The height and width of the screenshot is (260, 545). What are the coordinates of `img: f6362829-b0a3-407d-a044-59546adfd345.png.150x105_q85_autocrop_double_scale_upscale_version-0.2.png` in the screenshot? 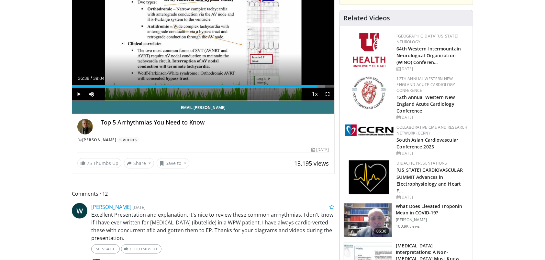 It's located at (369, 50).